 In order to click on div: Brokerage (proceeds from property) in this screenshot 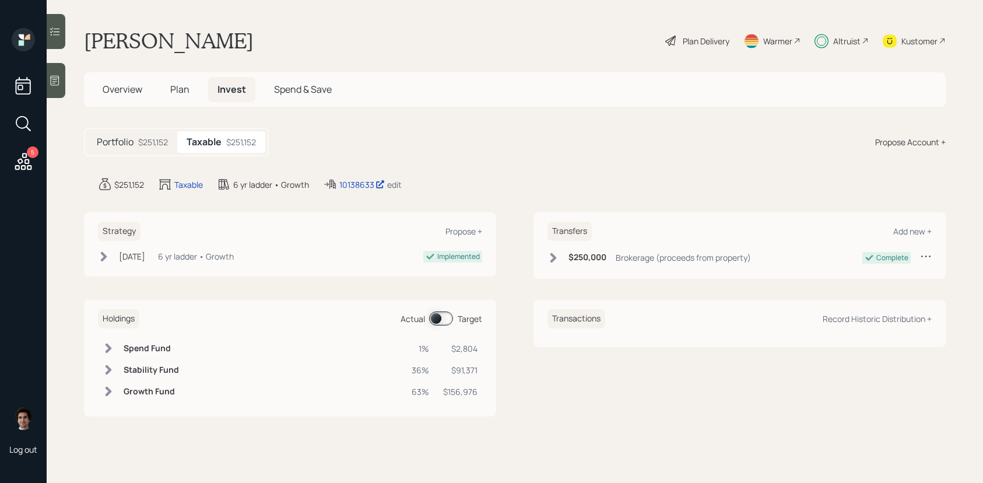, I will do `click(683, 257)`.